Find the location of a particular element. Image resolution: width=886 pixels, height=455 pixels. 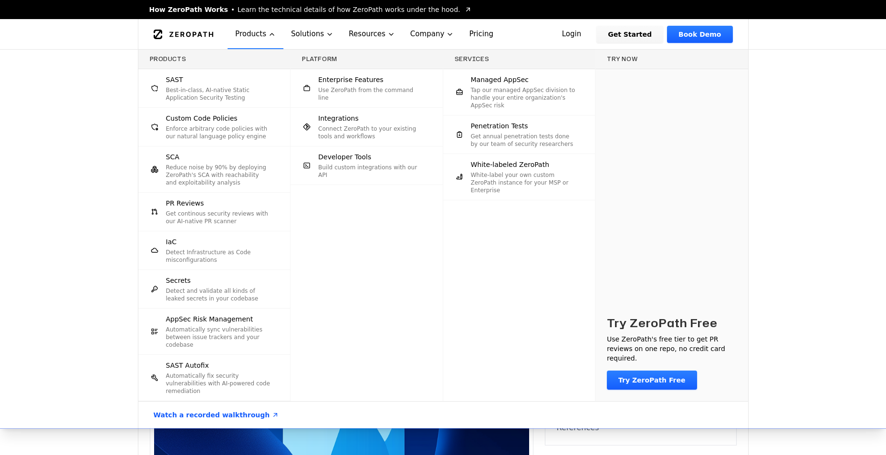

a: Developer ToolsBuild custom integrations with our API is located at coordinates (366, 166).